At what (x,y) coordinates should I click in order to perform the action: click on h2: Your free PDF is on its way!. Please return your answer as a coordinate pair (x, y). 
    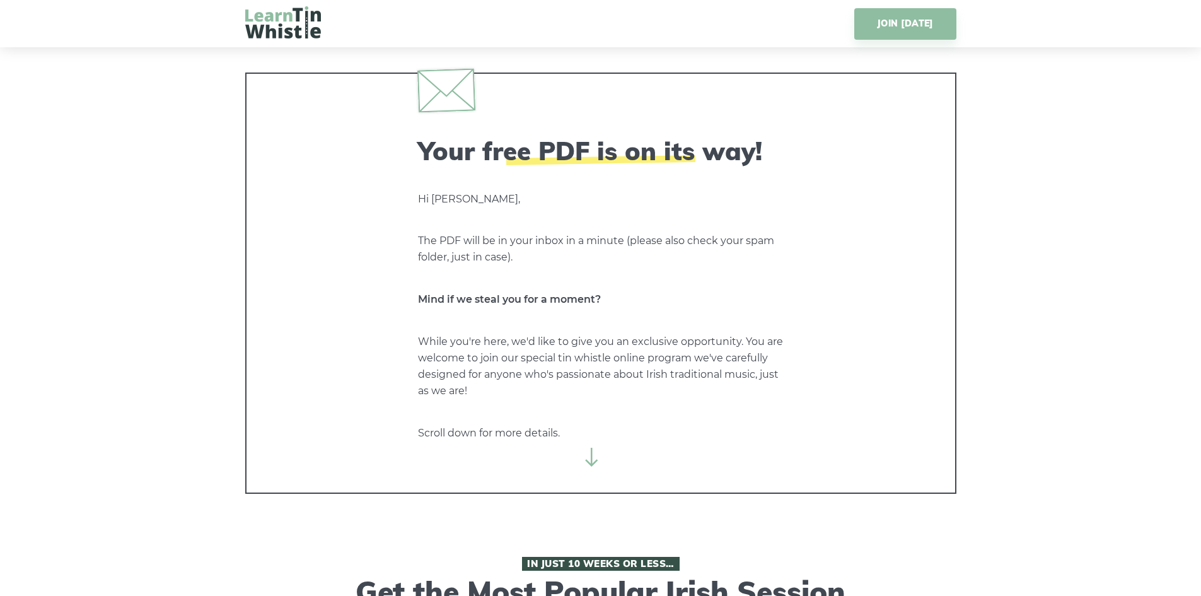
    Looking at the image, I should click on (601, 151).